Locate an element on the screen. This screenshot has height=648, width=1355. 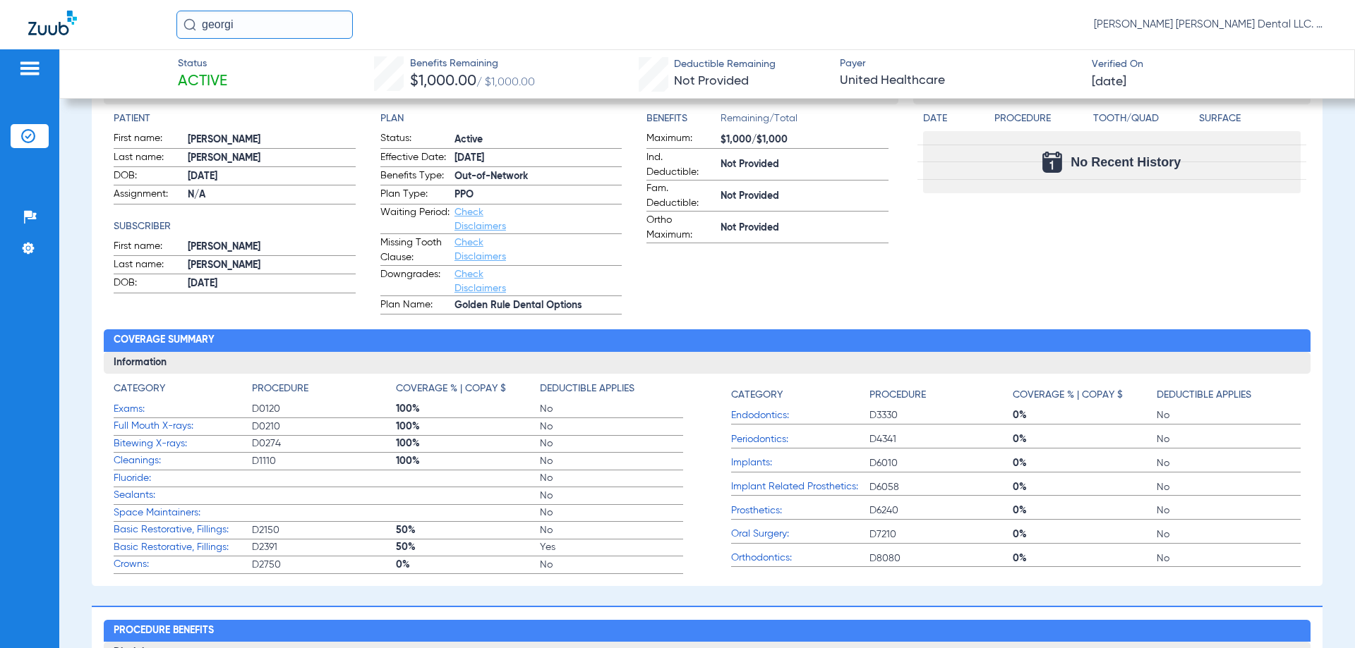
app-breakdown-title: Tooth/Quad is located at coordinates (1143, 121).